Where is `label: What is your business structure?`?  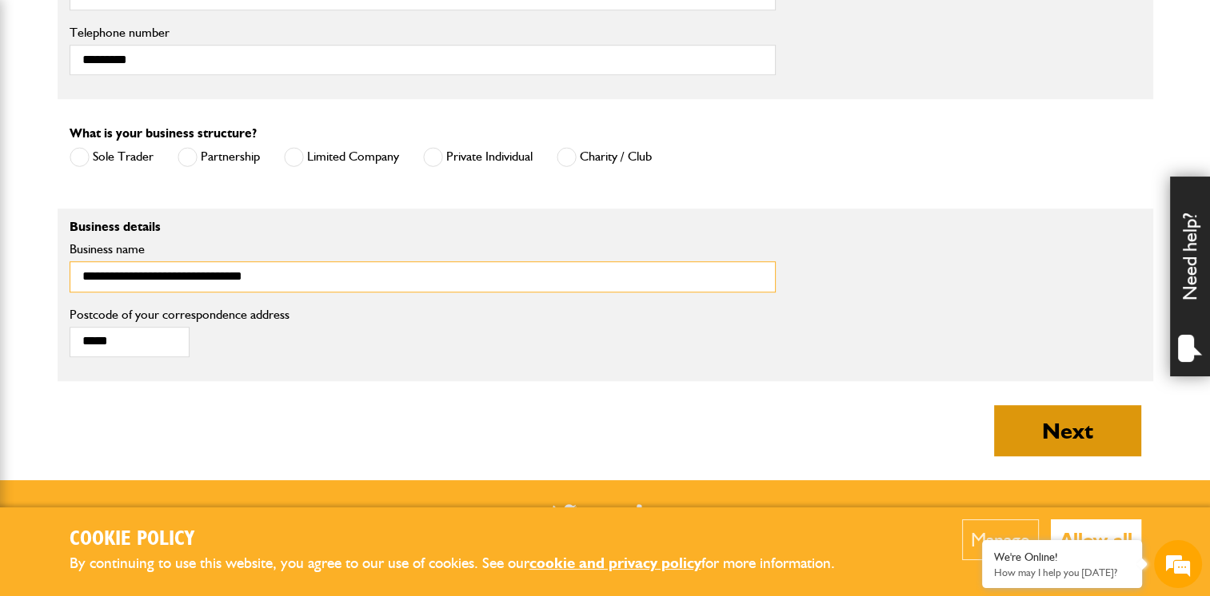 label: What is your business structure? is located at coordinates (163, 134).